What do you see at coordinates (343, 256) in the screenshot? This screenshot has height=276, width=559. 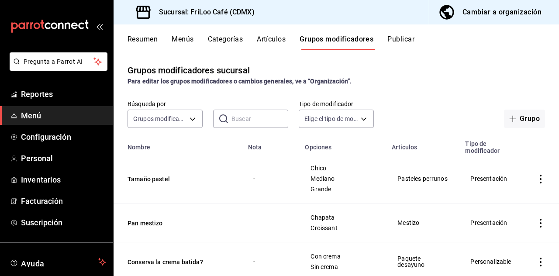 I see `span: Con crema` at bounding box center [343, 256].